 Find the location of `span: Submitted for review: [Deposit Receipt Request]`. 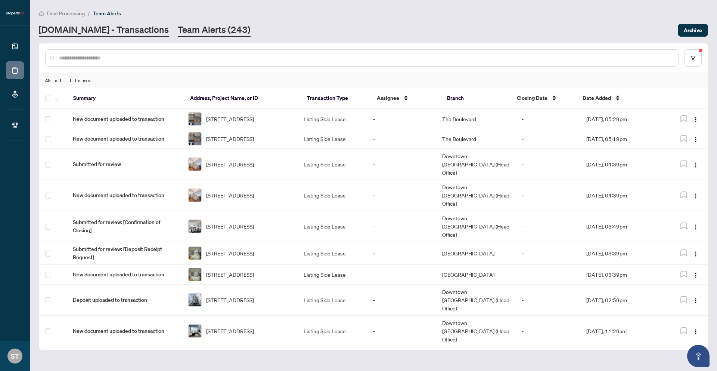

span: Submitted for review: [Deposit Receipt Request] is located at coordinates (124, 253).